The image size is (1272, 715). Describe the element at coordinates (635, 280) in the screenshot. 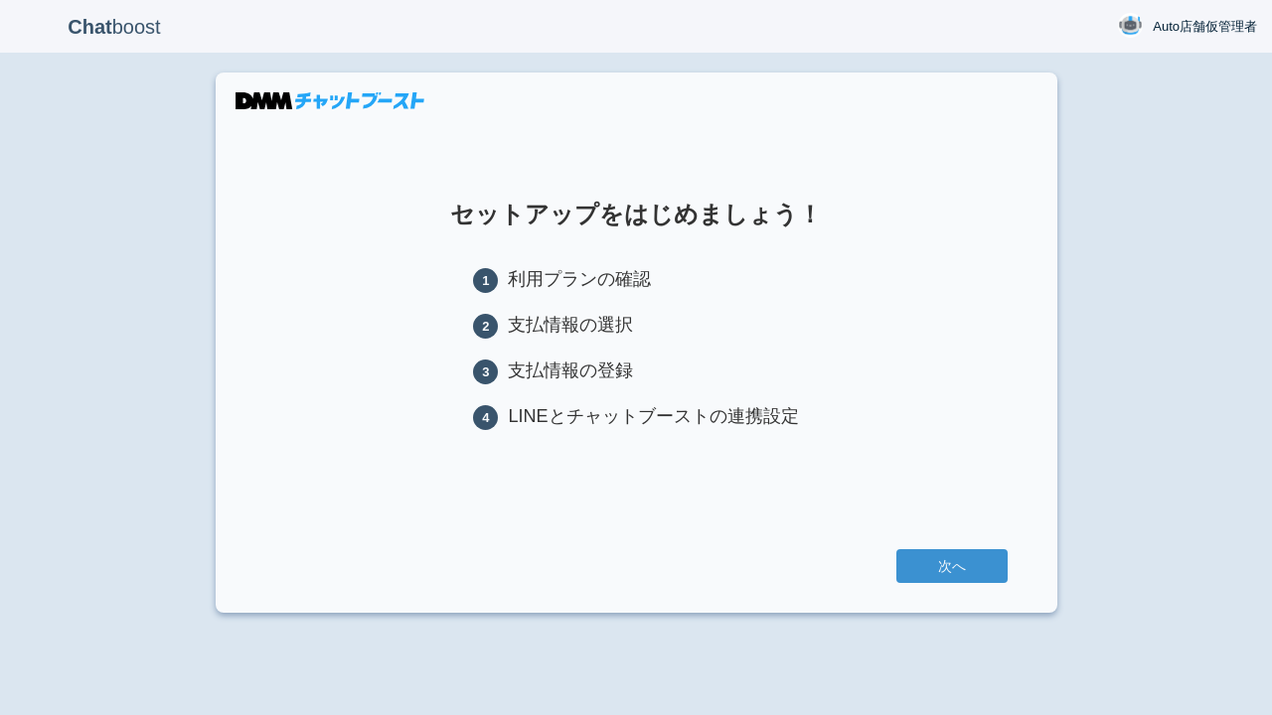

I see `li: 利用プランの確認` at that location.